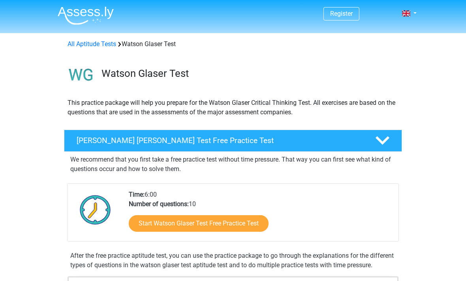 Image resolution: width=466 pixels, height=281 pixels. I want to click on a: All Aptitude Tests, so click(92, 44).